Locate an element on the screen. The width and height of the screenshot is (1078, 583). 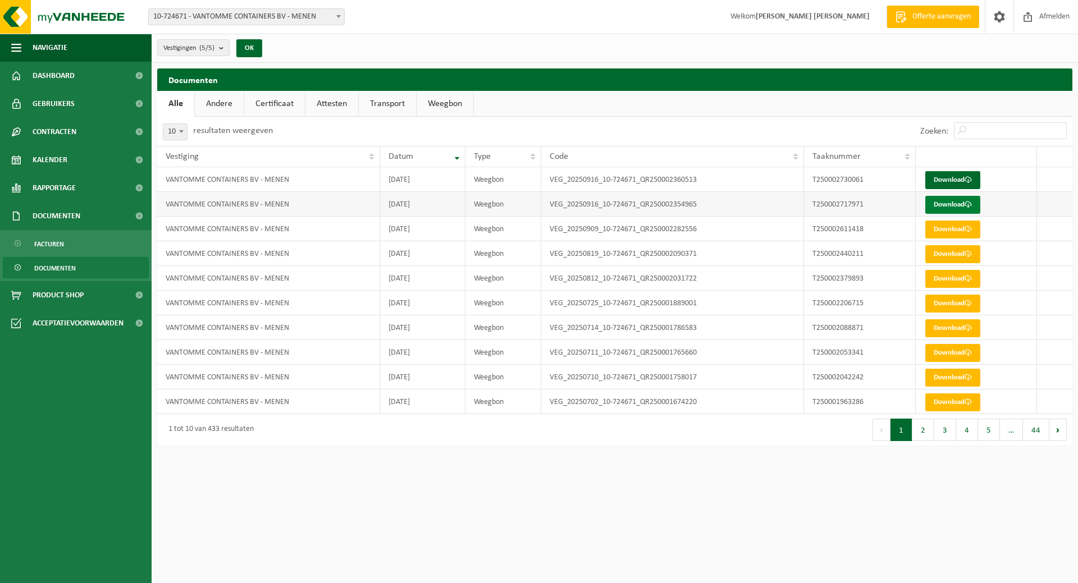
span: Type is located at coordinates (482, 157).